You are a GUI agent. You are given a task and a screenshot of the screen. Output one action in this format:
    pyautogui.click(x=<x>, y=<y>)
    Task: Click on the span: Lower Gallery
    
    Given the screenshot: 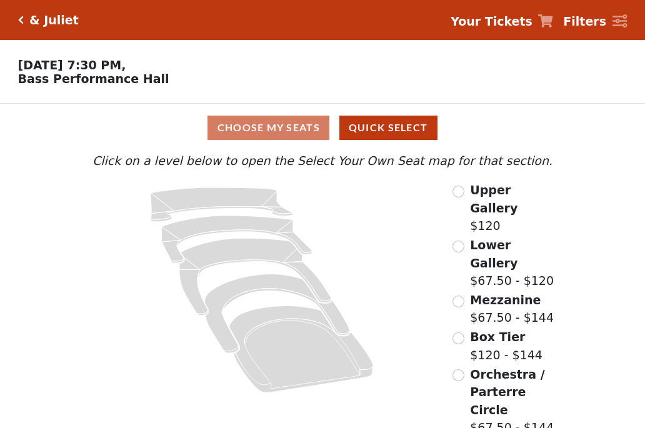 What is the action you would take?
    pyautogui.click(x=494, y=254)
    